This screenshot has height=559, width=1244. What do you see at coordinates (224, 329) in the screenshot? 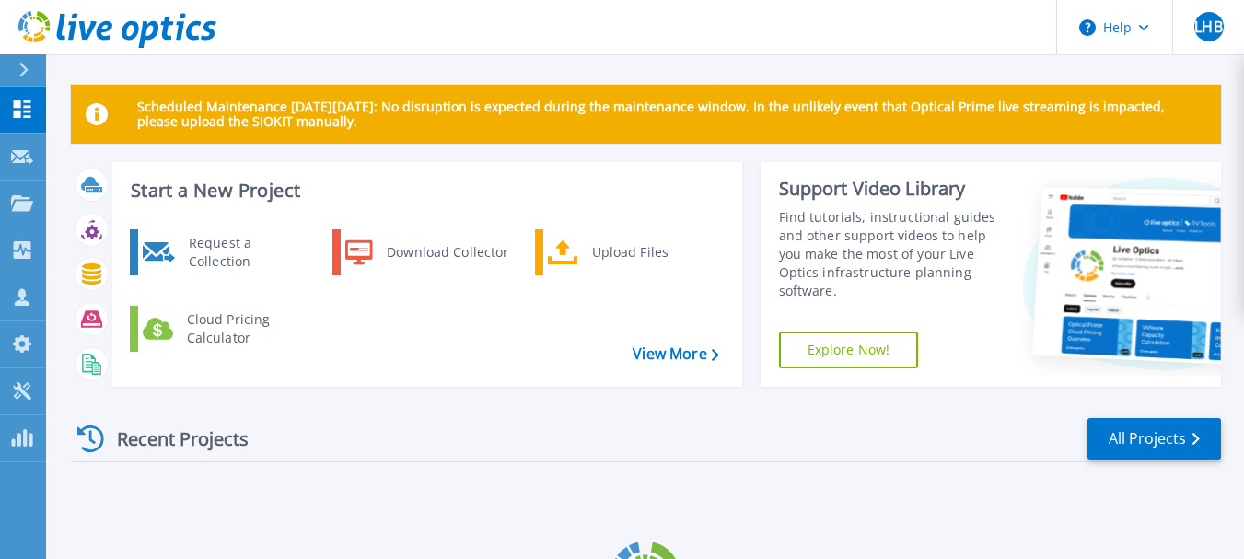
I see `a: Cloud Pricing Calculator` at bounding box center [224, 329].